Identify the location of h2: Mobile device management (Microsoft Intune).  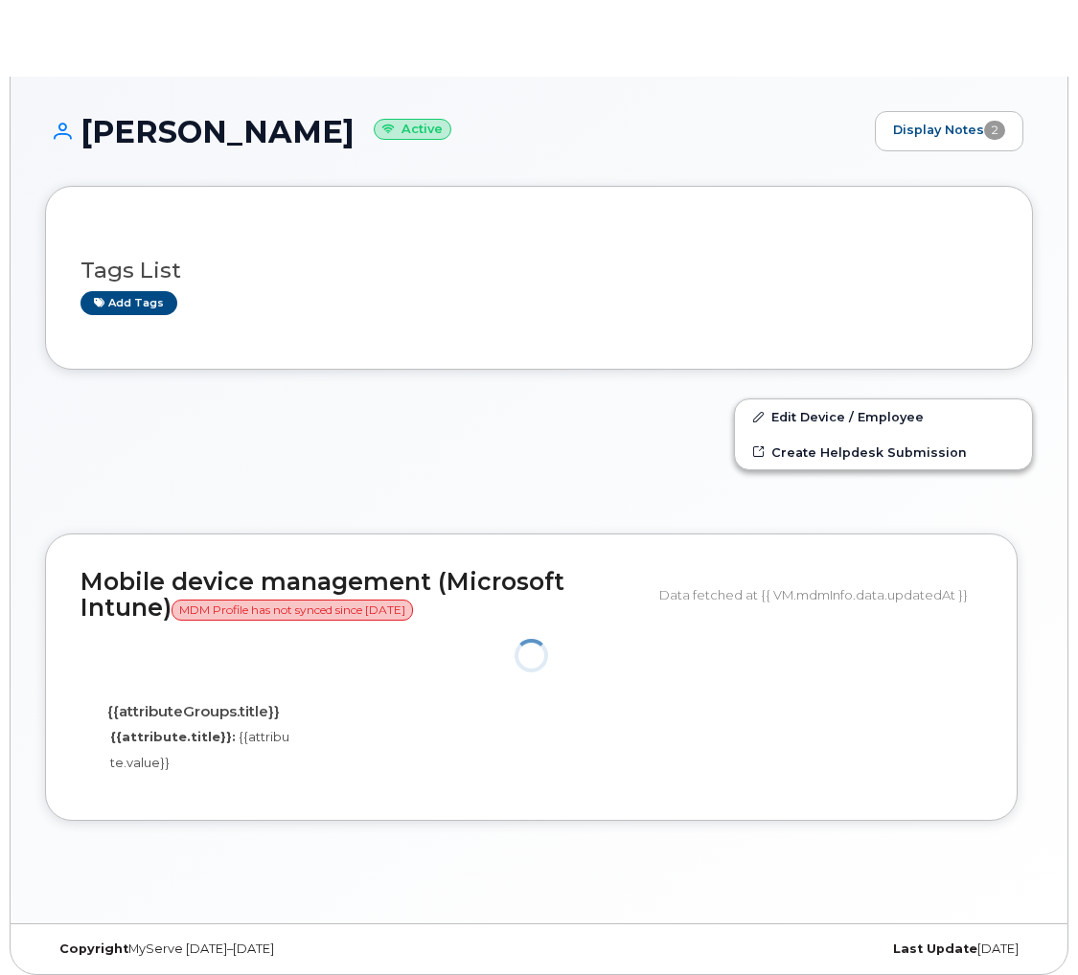
(362, 595).